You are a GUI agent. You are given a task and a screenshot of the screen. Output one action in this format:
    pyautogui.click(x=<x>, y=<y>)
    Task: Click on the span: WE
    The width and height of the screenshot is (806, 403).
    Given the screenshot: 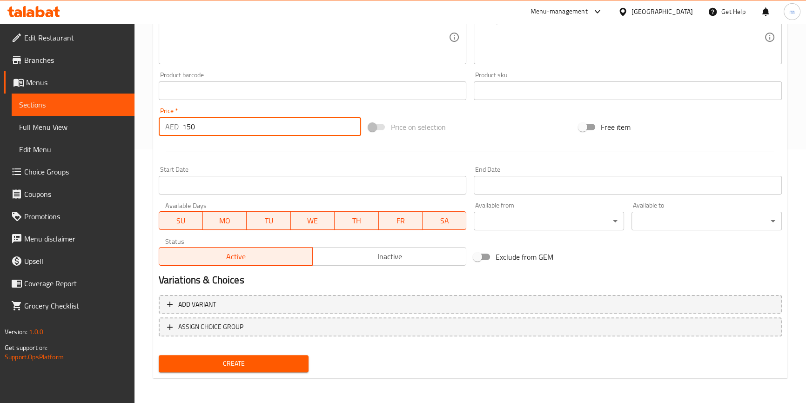 What is the action you would take?
    pyautogui.click(x=313, y=221)
    